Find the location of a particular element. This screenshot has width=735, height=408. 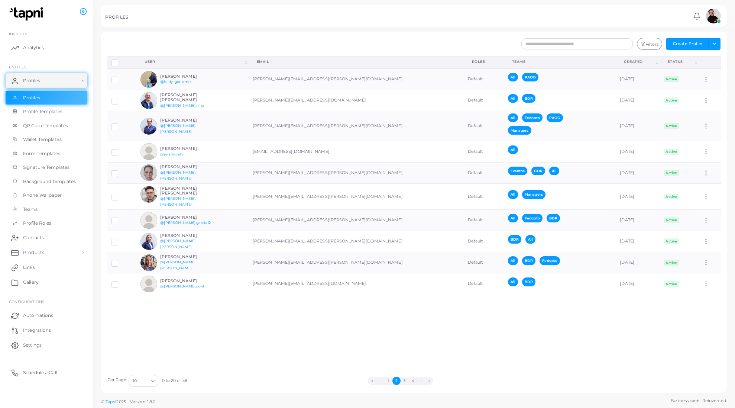

a: avatar is located at coordinates (713, 16).